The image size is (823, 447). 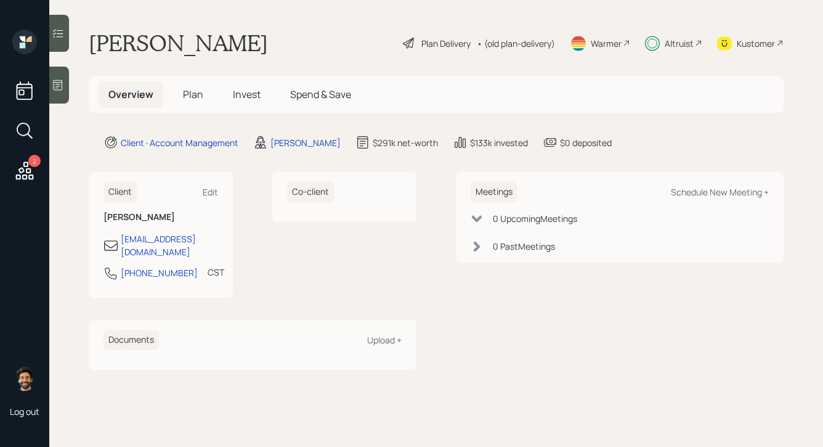 I want to click on img: eric-schwartz-headshot.png, so click(x=25, y=378).